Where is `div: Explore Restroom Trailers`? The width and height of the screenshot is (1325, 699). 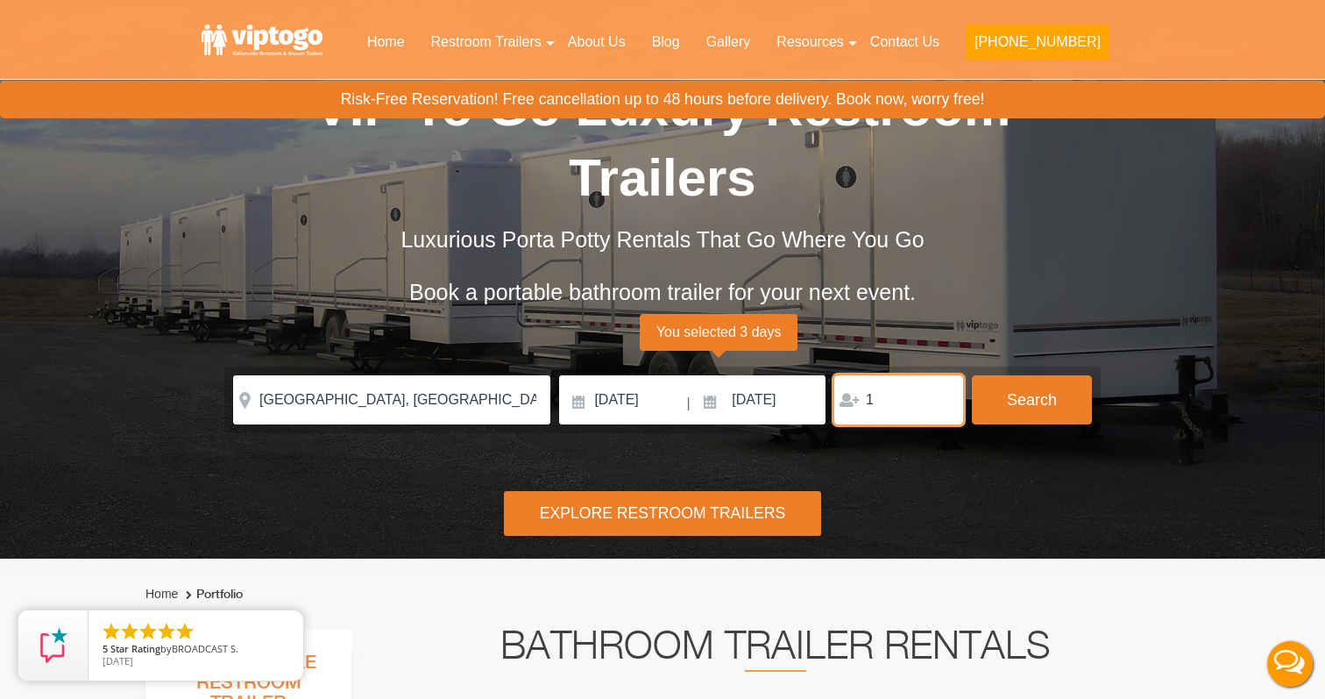
div: Explore Restroom Trailers is located at coordinates (663, 513).